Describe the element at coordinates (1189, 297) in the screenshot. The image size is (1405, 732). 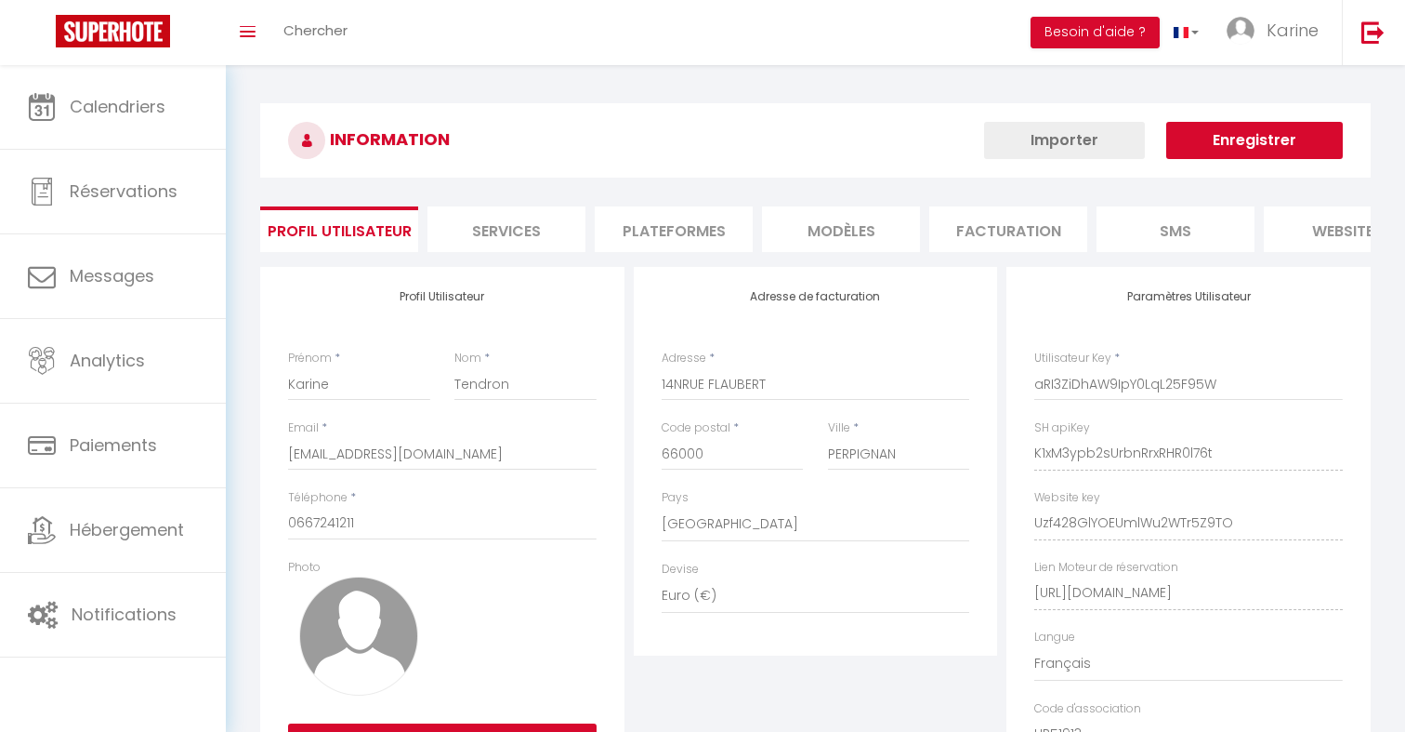
I see `h4: Paramètres Utilisateur` at that location.